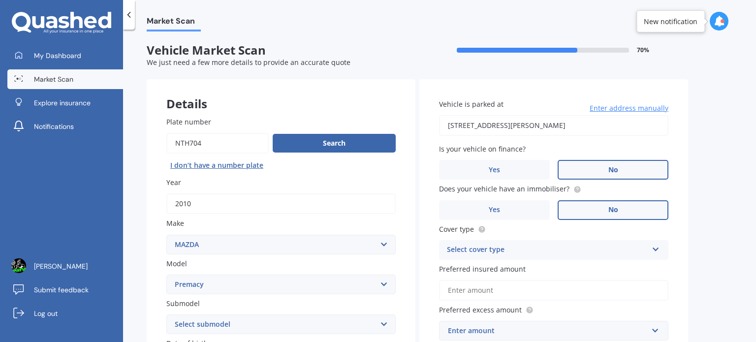 Image resolution: width=756 pixels, height=342 pixels. What do you see at coordinates (216, 165) in the screenshot?
I see `button: I don’t have a number plate` at bounding box center [216, 165].